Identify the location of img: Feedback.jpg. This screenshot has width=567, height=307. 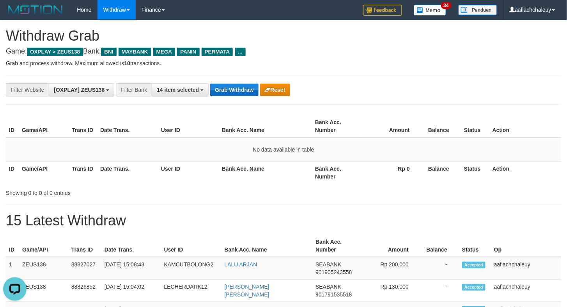
(383, 10).